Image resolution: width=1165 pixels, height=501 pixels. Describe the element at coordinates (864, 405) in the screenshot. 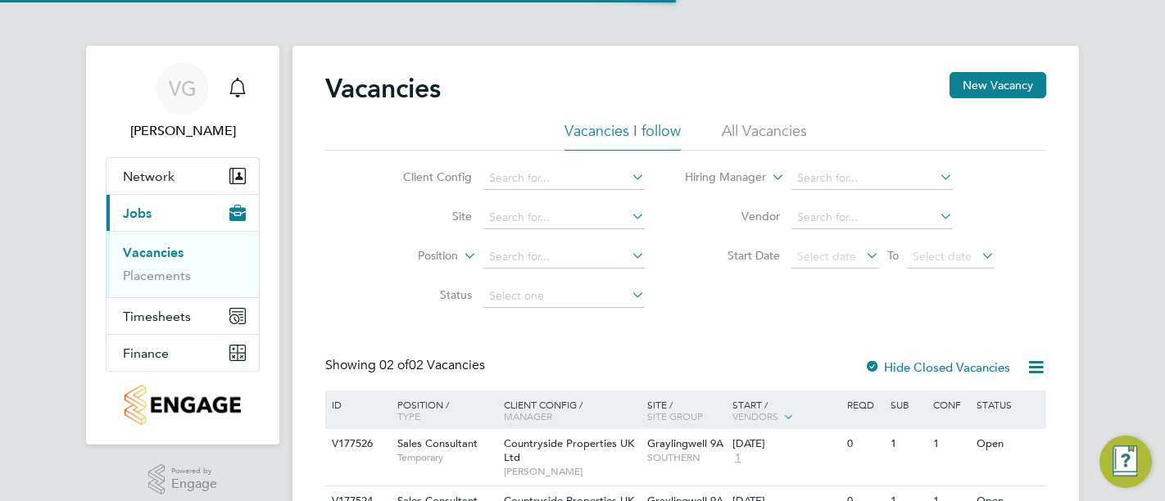

I see `div: Reqd` at that location.